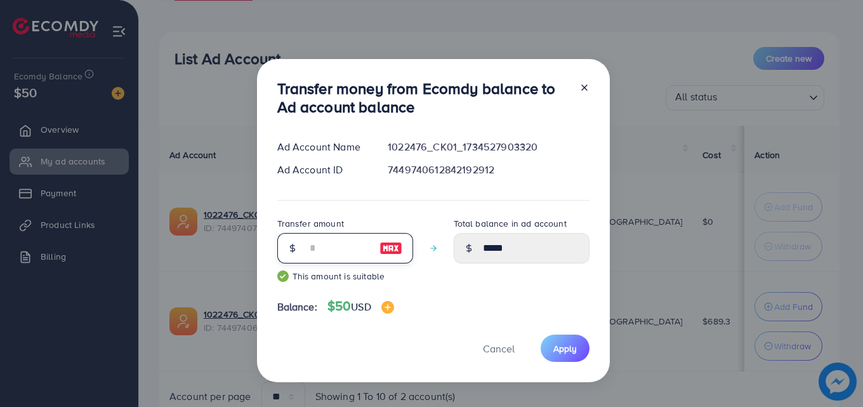 The height and width of the screenshot is (407, 863). Describe the element at coordinates (499, 348) in the screenshot. I see `button: Cancel` at that location.